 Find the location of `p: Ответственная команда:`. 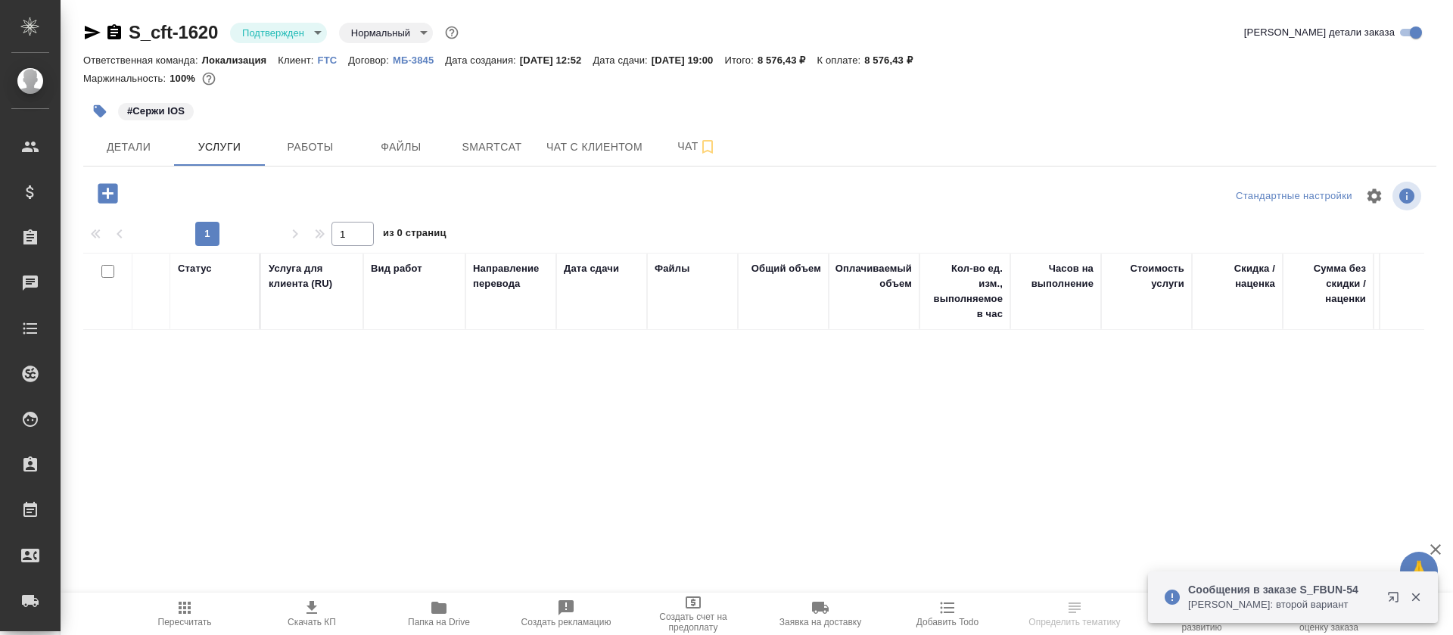

p: Ответственная команда: is located at coordinates (142, 60).